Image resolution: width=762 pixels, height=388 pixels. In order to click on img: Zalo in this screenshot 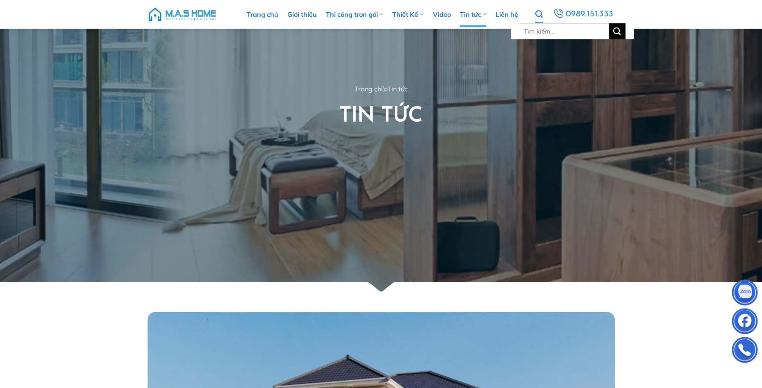, I will do `click(745, 294)`.